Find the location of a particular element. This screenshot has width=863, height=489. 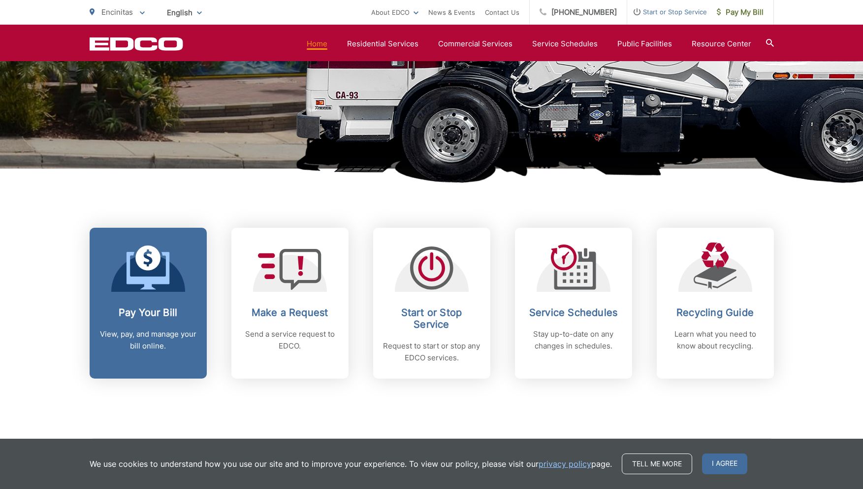

span: Encinitas is located at coordinates (117, 12).